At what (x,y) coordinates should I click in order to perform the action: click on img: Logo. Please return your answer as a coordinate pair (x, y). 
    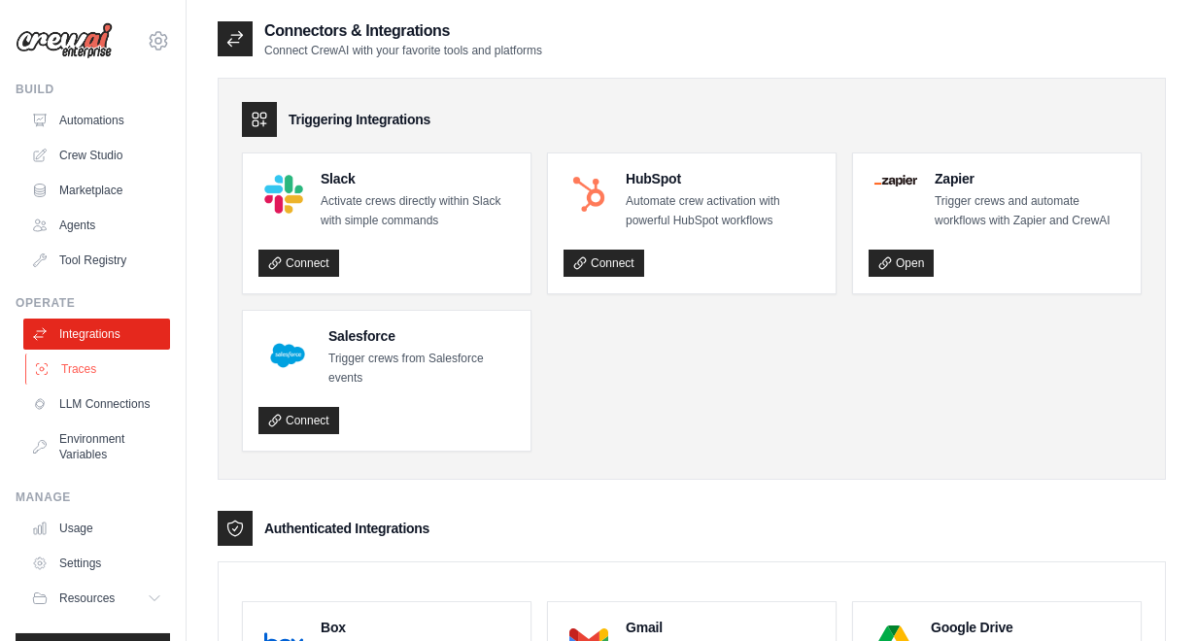
    Looking at the image, I should click on (64, 41).